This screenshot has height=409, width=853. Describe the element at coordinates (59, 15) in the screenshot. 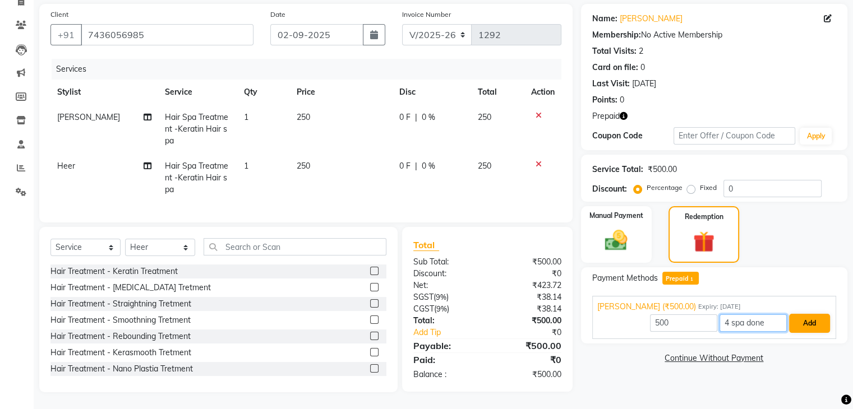

I see `label: Client` at that location.